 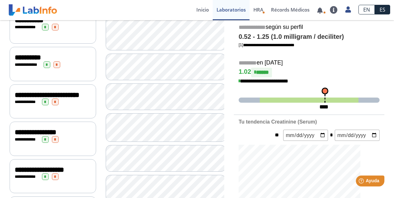 What do you see at coordinates (367, 10) in the screenshot?
I see `a: EN` at bounding box center [367, 10].